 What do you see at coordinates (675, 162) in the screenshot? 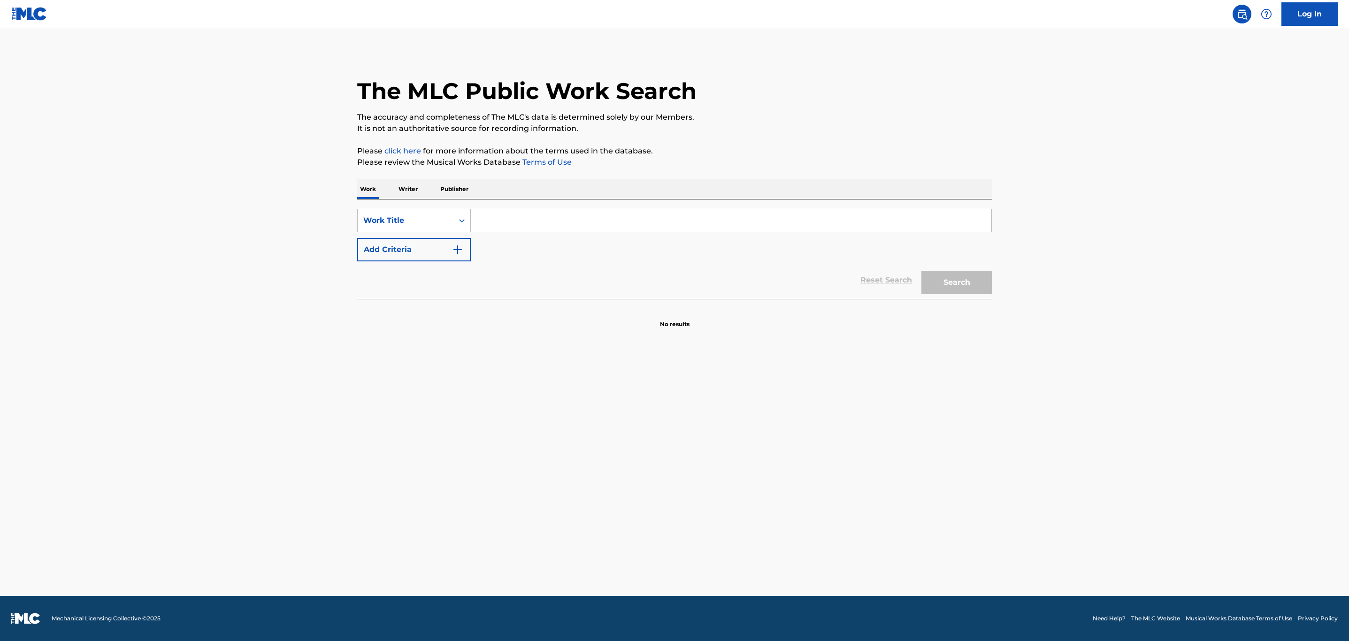
I see `p: Please review the Musical Works Database` at bounding box center [675, 162].